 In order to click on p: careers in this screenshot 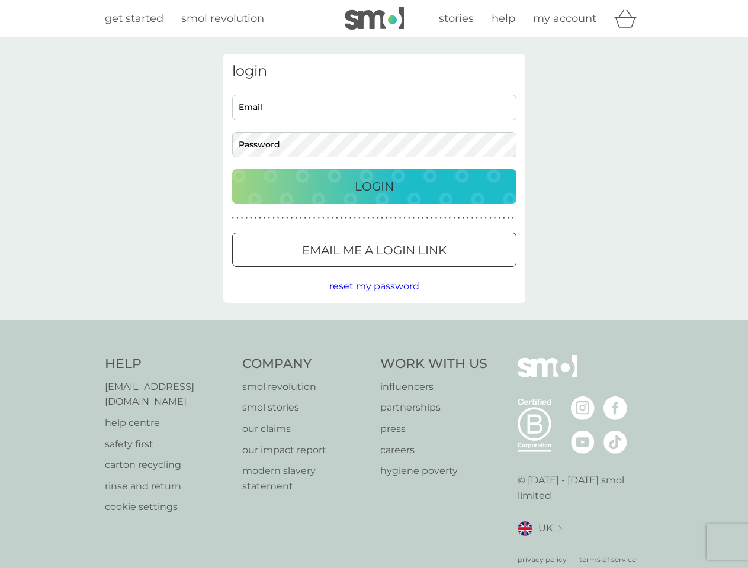, I will do `click(433, 451)`.